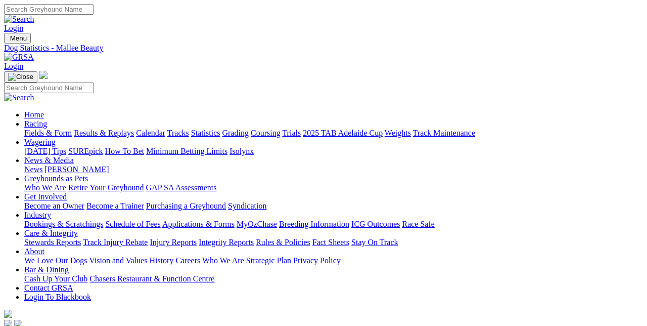  What do you see at coordinates (334, 224) in the screenshot?
I see `div: Industry` at bounding box center [334, 224].